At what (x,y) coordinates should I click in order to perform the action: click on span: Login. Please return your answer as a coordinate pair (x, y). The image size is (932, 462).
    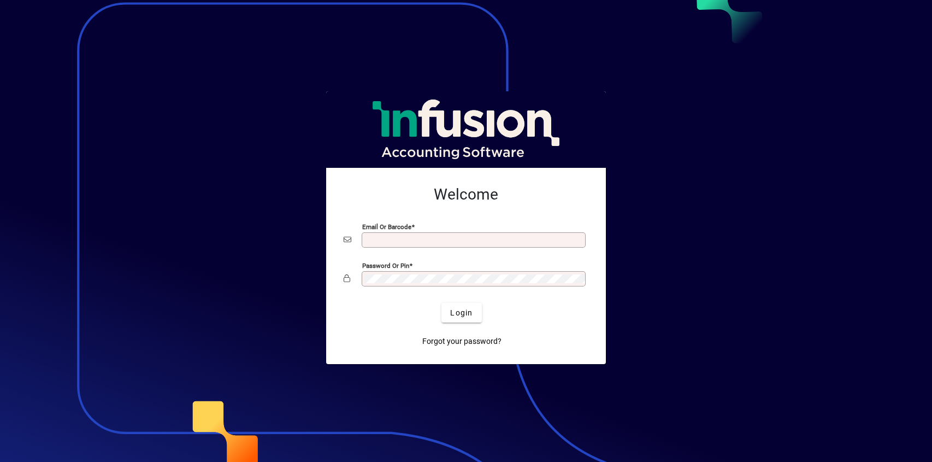
    Looking at the image, I should click on (461, 313).